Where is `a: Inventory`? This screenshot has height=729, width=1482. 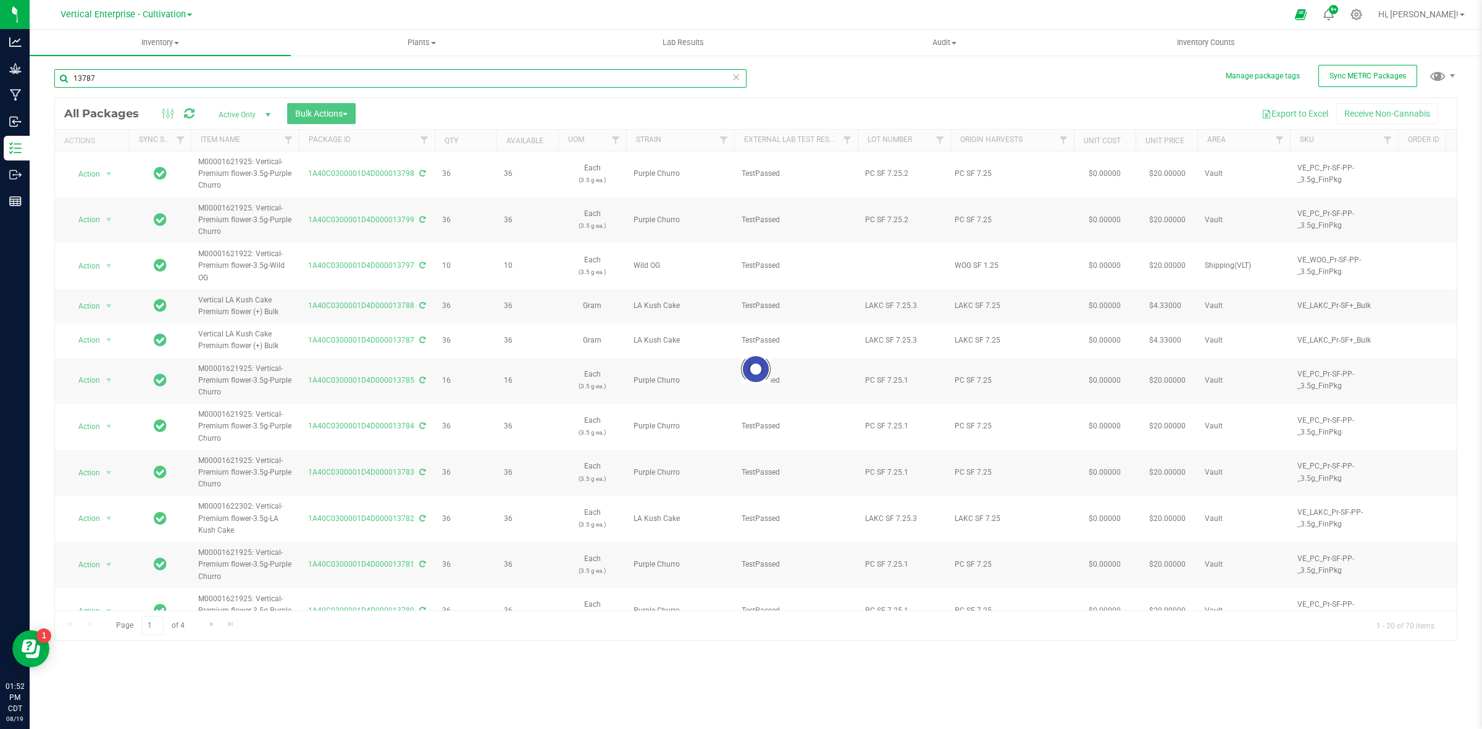
a: Inventory is located at coordinates (160, 43).